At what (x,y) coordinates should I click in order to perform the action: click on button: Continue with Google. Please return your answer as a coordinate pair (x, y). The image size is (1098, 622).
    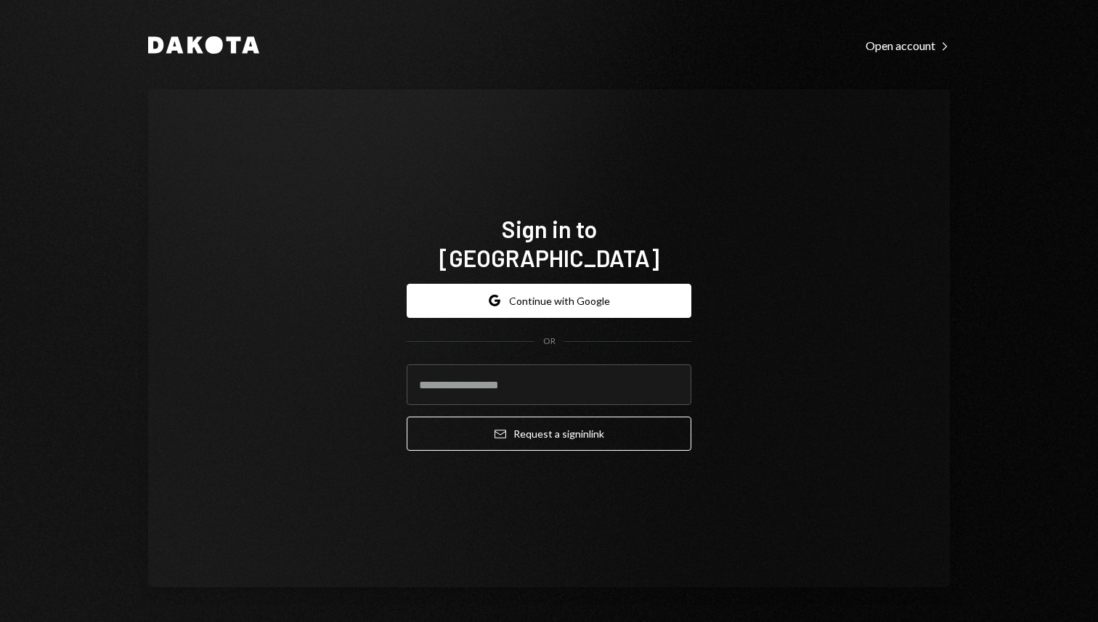
    Looking at the image, I should click on (549, 301).